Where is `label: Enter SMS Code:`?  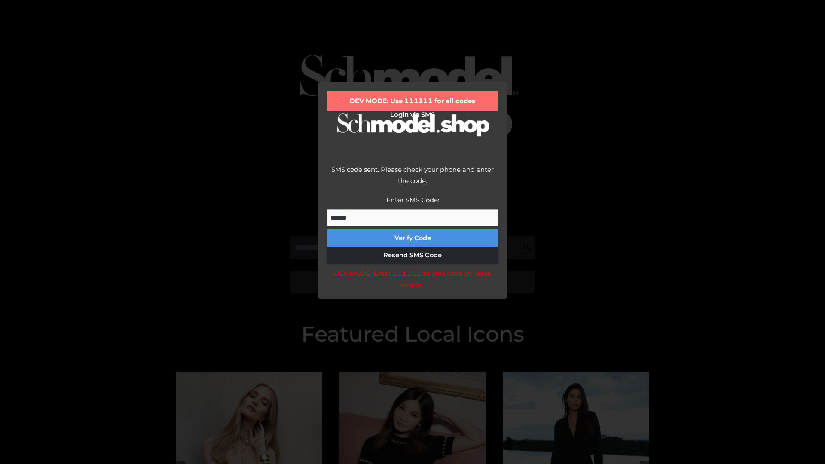
label: Enter SMS Code: is located at coordinates (413, 200).